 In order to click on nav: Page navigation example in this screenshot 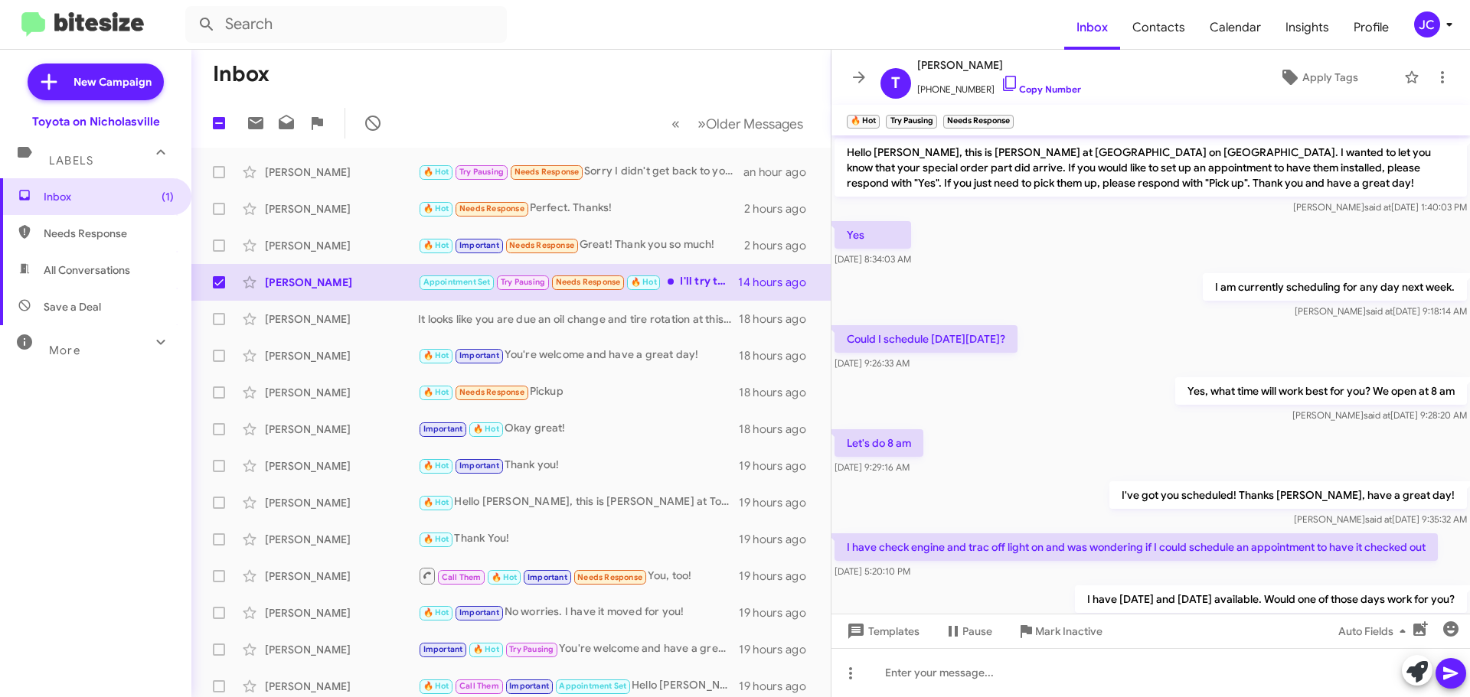, I will do `click(737, 123)`.